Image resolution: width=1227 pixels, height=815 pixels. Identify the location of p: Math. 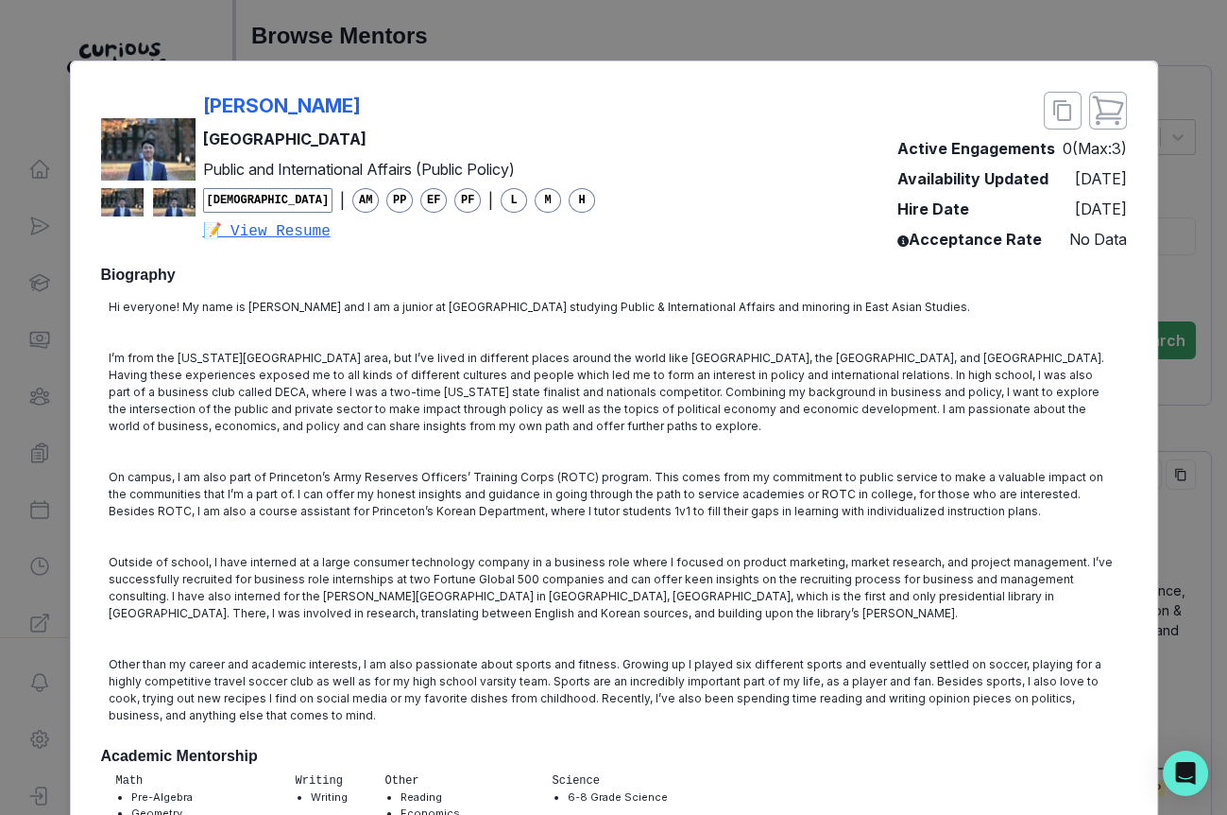
(187, 781).